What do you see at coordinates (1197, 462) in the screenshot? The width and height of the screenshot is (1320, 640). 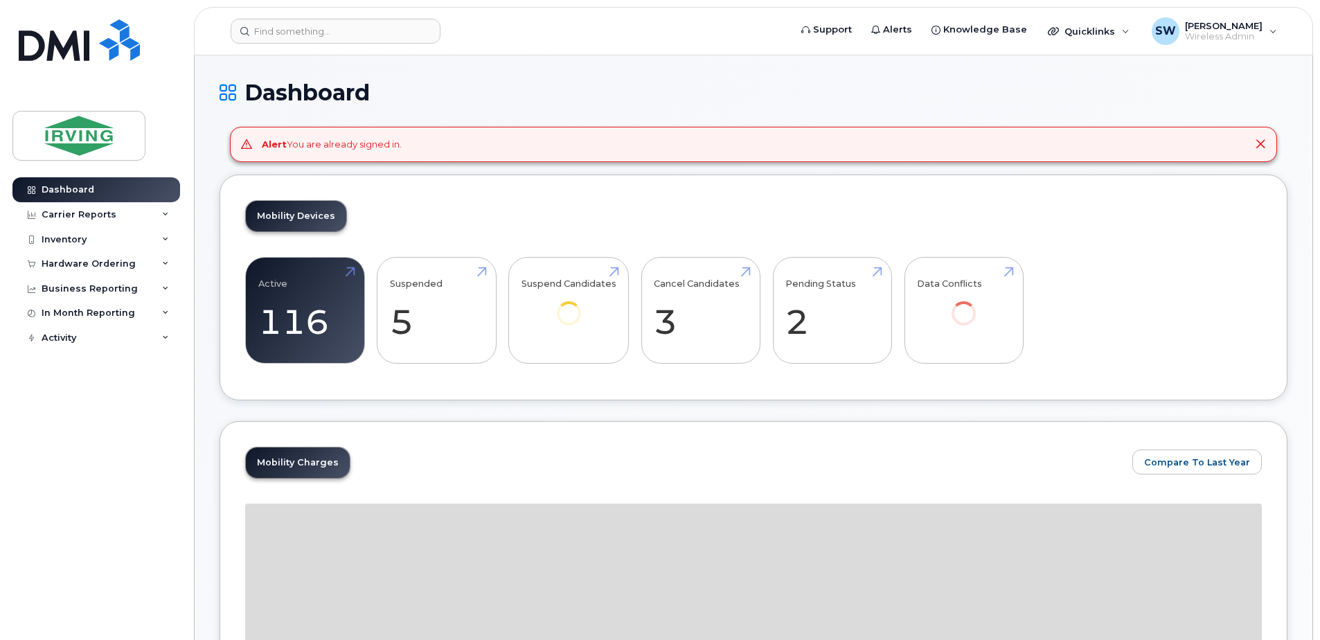 I see `span: Compare To Last Year` at bounding box center [1197, 462].